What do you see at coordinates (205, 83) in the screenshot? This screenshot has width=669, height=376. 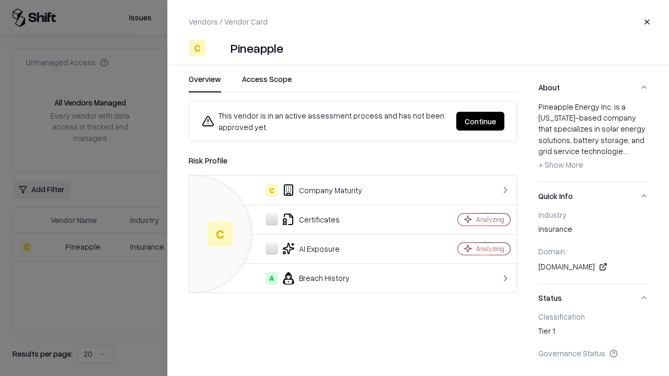 I see `button: Overview` at bounding box center [205, 83].